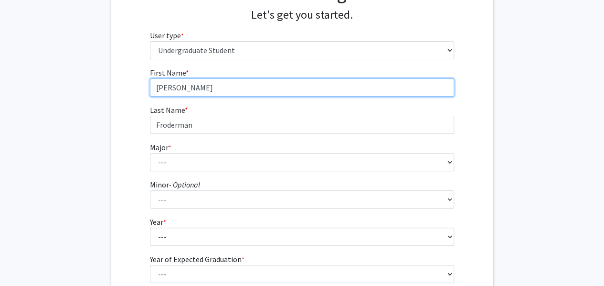  What do you see at coordinates (197, 259) in the screenshot?
I see `label: Year of Expected Graduation` at bounding box center [197, 259].